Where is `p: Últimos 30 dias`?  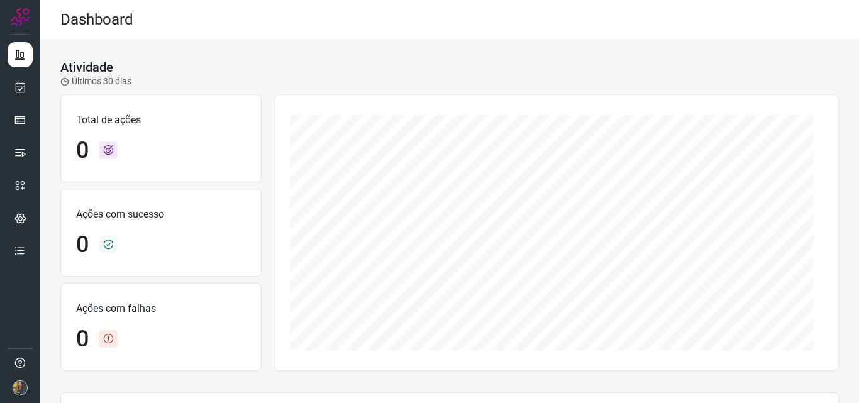
p: Últimos 30 dias is located at coordinates (96, 81).